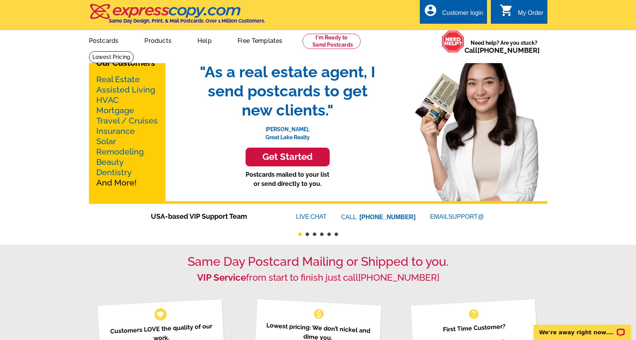 This screenshot has height=340, width=636. What do you see at coordinates (115, 131) in the screenshot?
I see `a: Insurance` at bounding box center [115, 131].